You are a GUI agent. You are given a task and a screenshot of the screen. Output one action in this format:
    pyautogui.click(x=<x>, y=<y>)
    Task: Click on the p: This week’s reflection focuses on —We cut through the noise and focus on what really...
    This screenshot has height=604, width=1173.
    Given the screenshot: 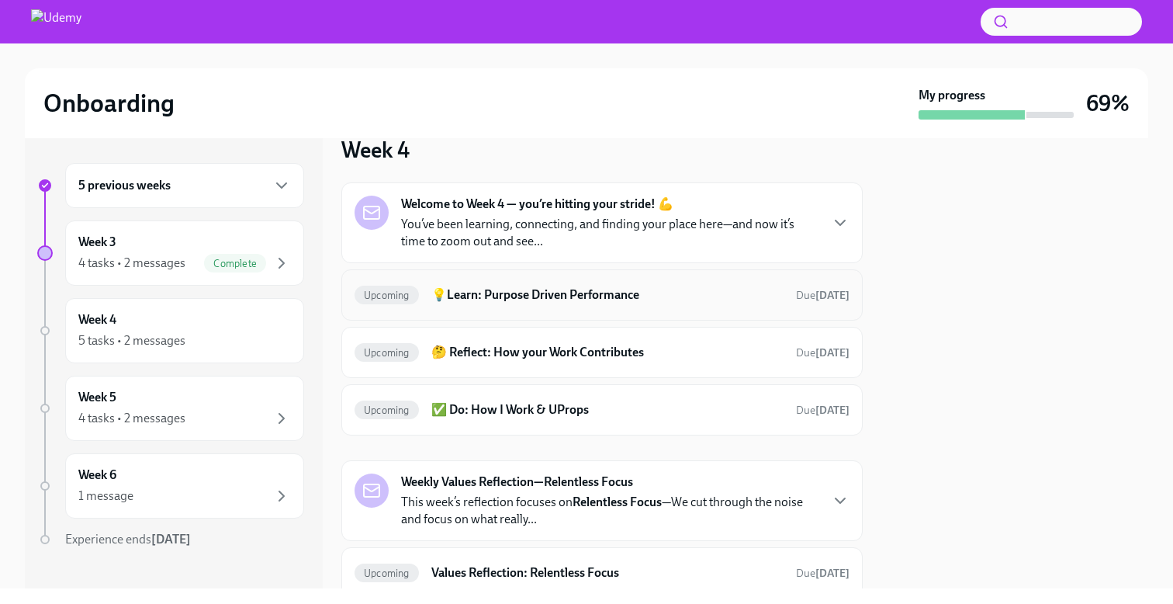 What is the action you would take?
    pyautogui.click(x=610, y=510)
    